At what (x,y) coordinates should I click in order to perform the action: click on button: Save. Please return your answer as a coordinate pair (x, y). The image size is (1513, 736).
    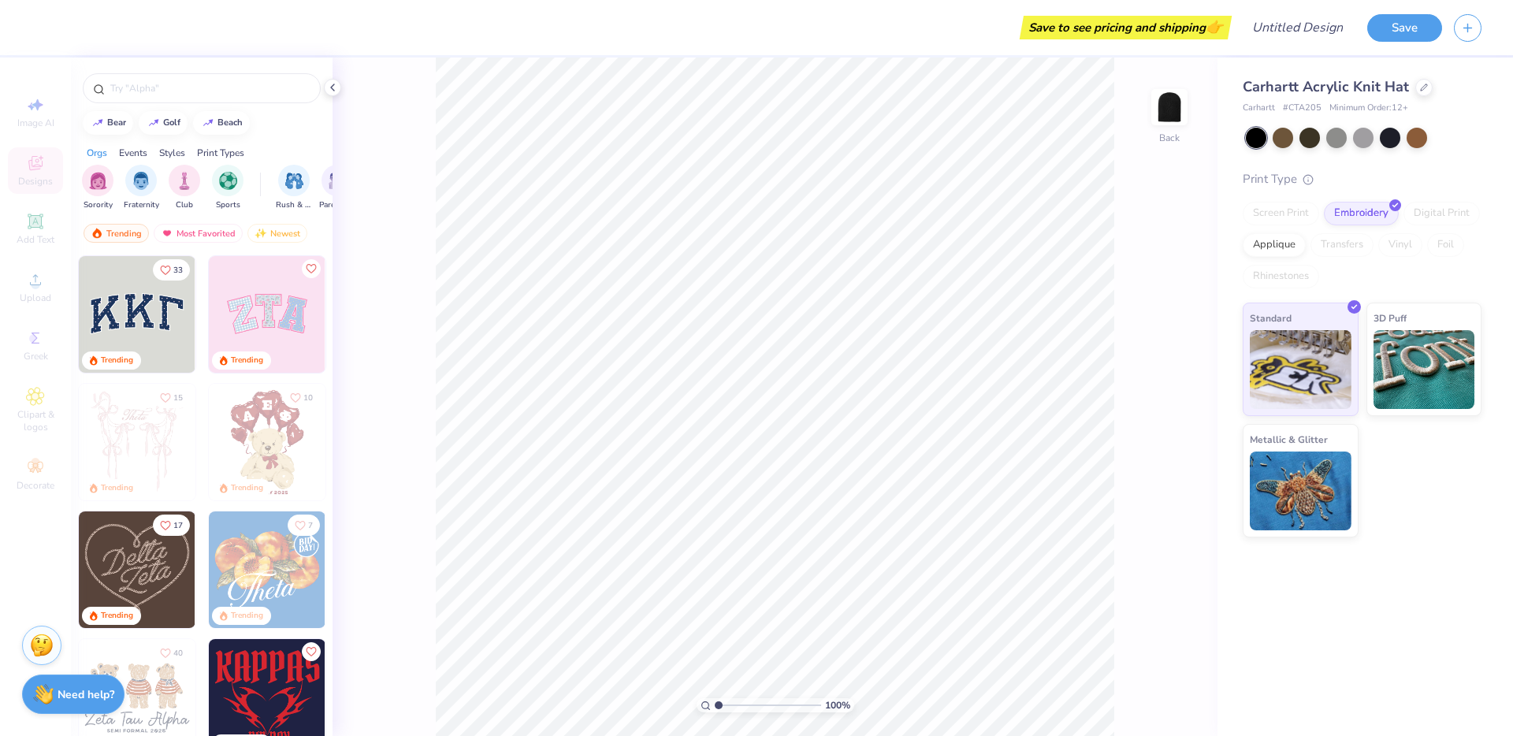
    Looking at the image, I should click on (1404, 28).